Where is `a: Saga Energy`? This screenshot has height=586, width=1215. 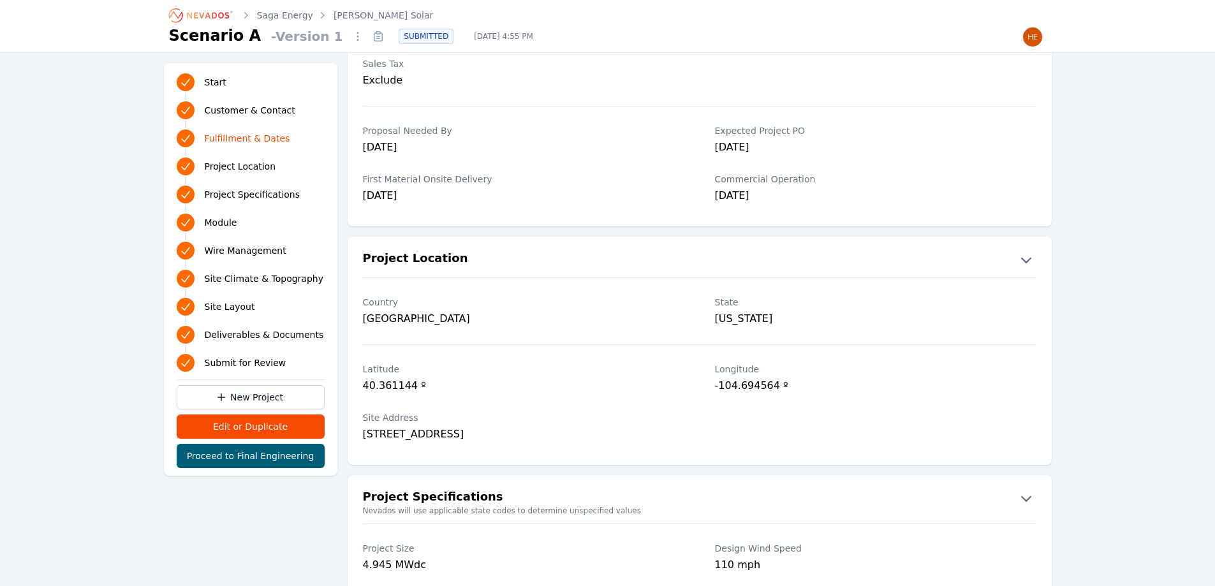
a: Saga Energy is located at coordinates (285, 15).